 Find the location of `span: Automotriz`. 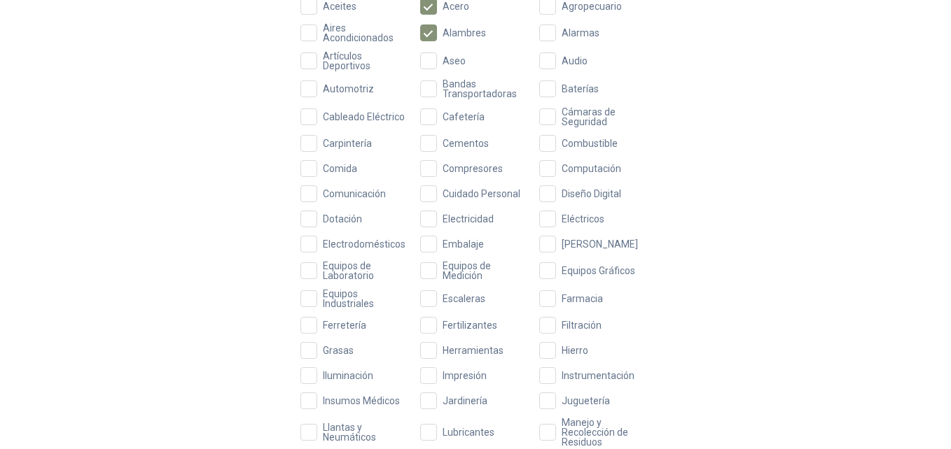

span: Automotriz is located at coordinates (348, 89).